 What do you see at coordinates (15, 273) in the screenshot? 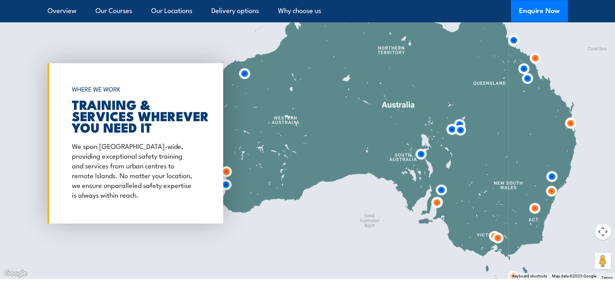
I see `img: Google` at bounding box center [15, 273].